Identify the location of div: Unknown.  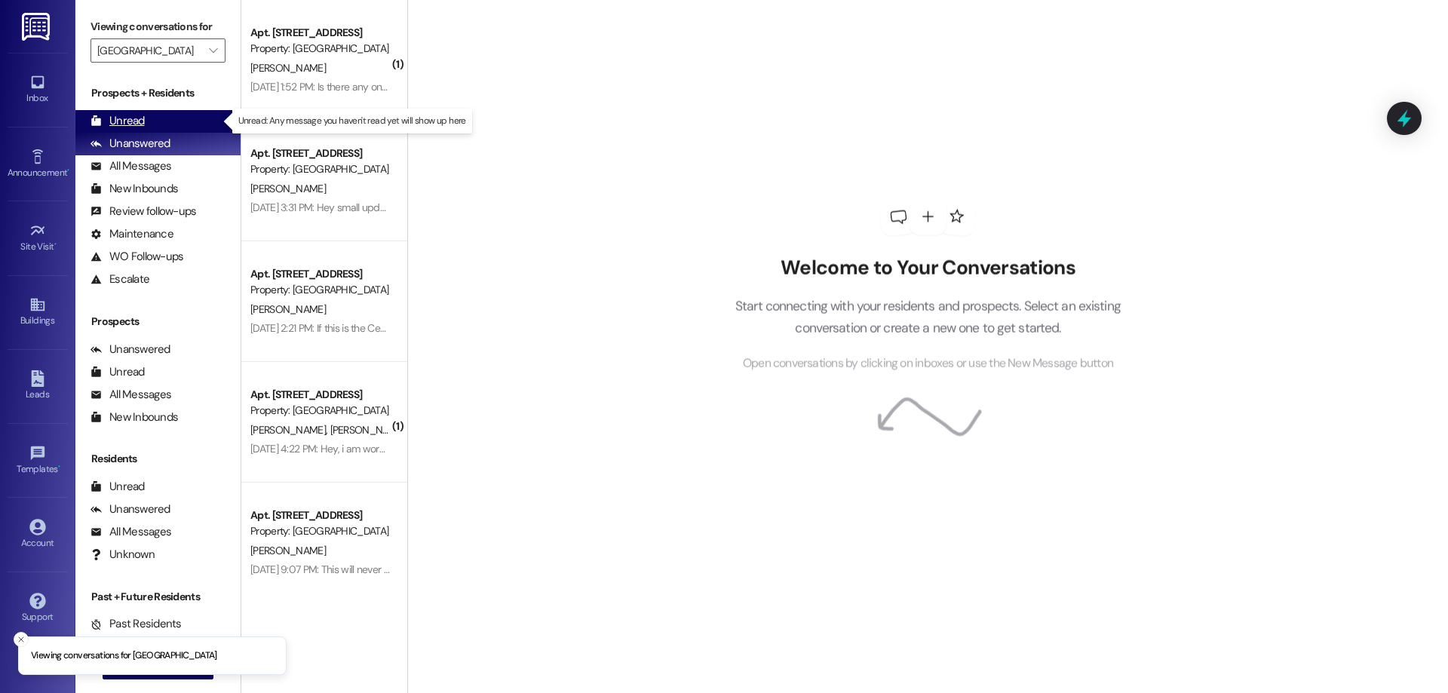
(122, 554).